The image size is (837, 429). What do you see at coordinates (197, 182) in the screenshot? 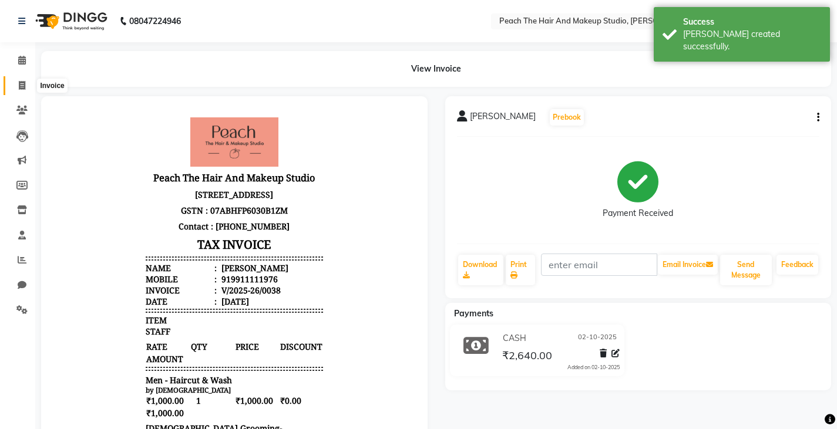
I see `div: V/2025-26/0038` at bounding box center [197, 182].